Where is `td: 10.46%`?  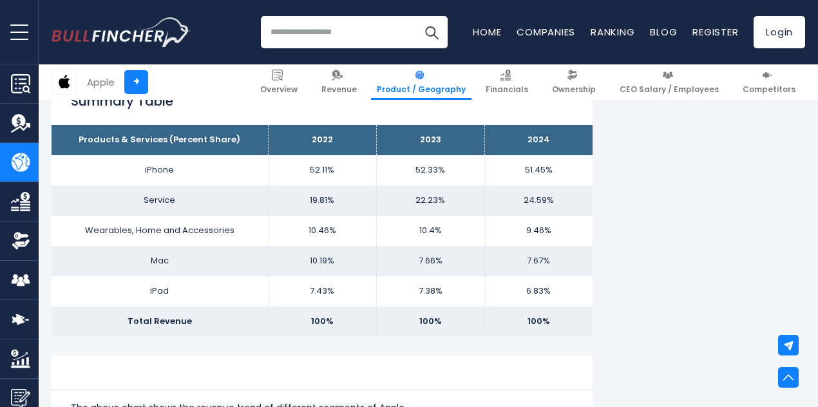
td: 10.46% is located at coordinates (322, 231).